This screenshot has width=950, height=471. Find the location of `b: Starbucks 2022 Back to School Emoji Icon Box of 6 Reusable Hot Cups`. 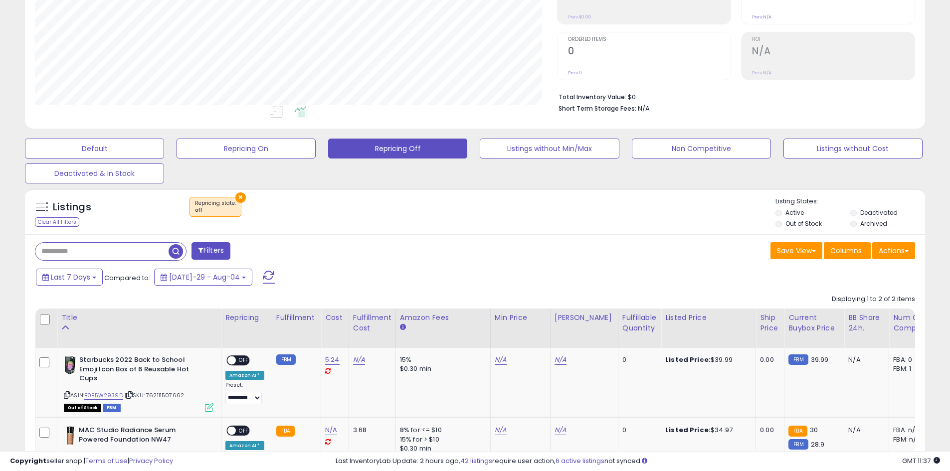

b: Starbucks 2022 Back to School Emoji Icon Box of 6 Reusable Hot Cups is located at coordinates (140, 370).